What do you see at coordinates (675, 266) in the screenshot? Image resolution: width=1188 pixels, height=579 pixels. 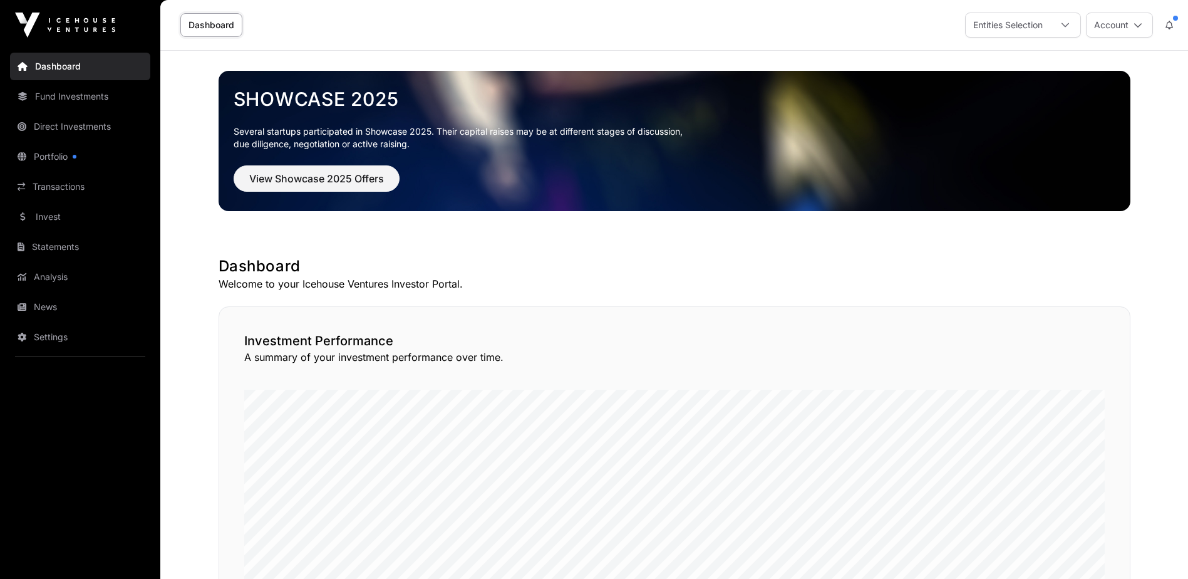 I see `h1: Dashboard` at bounding box center [675, 266].